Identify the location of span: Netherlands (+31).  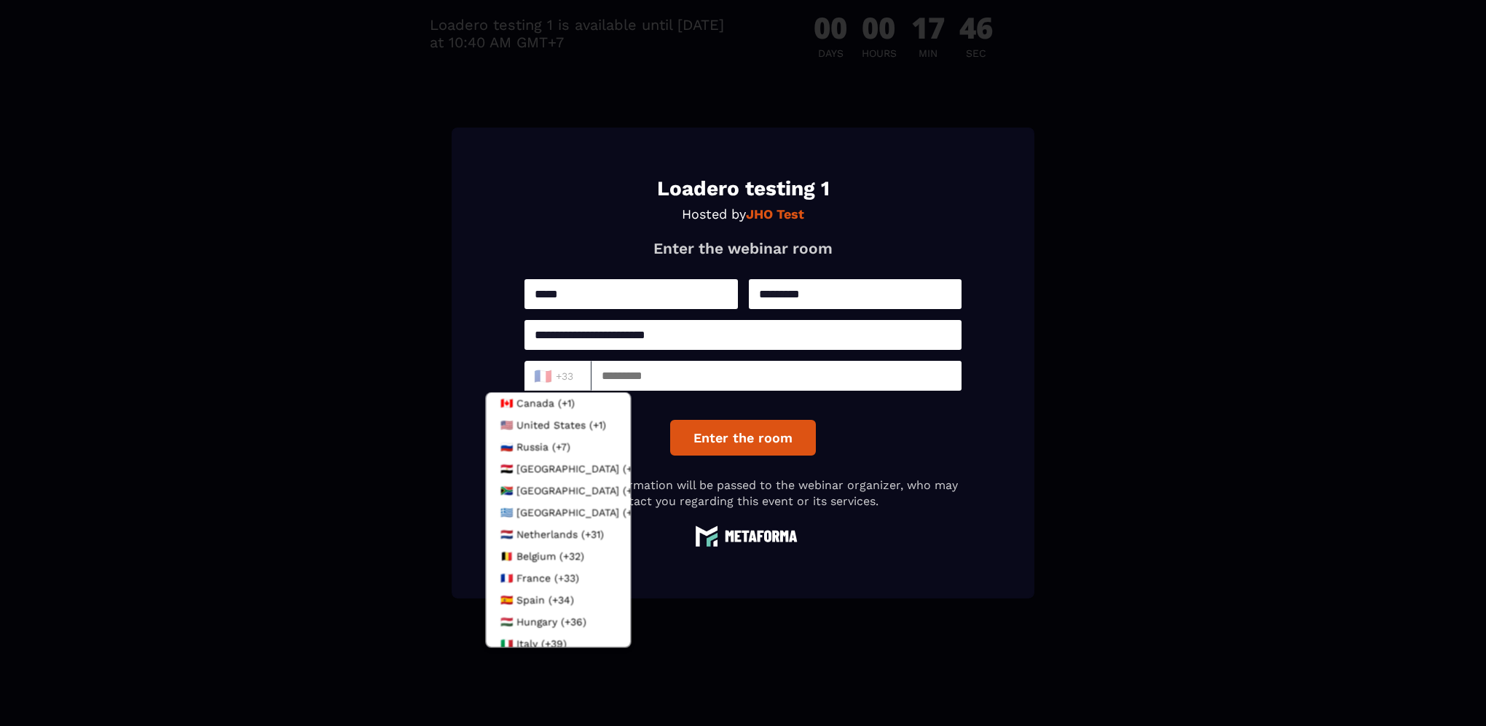
(560, 534).